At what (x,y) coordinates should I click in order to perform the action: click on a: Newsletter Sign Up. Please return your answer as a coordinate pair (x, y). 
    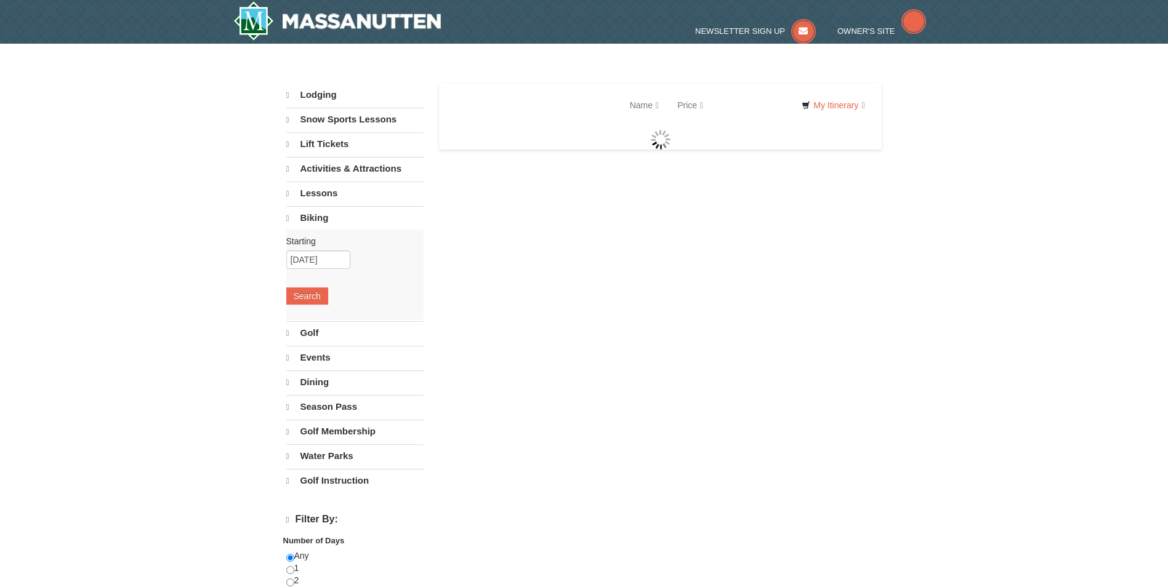
    Looking at the image, I should click on (755, 31).